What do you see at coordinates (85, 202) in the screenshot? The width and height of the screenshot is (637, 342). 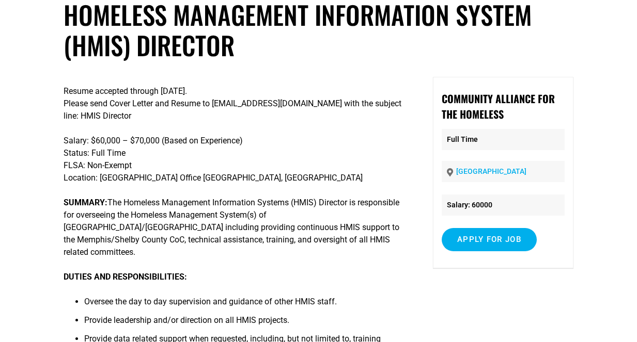 I see `strong: SUMMARY:` at bounding box center [85, 202].